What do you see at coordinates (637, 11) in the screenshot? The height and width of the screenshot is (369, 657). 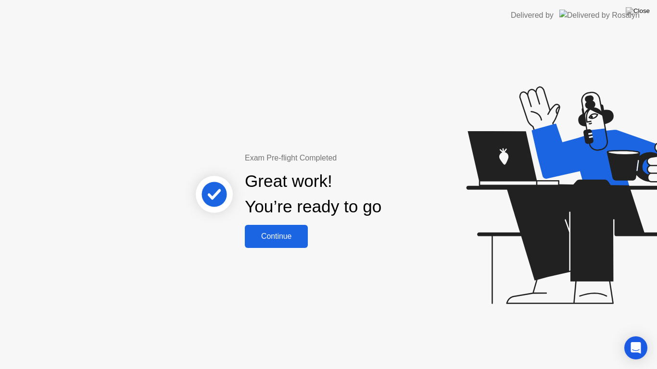 I see `img: Close` at bounding box center [637, 11].